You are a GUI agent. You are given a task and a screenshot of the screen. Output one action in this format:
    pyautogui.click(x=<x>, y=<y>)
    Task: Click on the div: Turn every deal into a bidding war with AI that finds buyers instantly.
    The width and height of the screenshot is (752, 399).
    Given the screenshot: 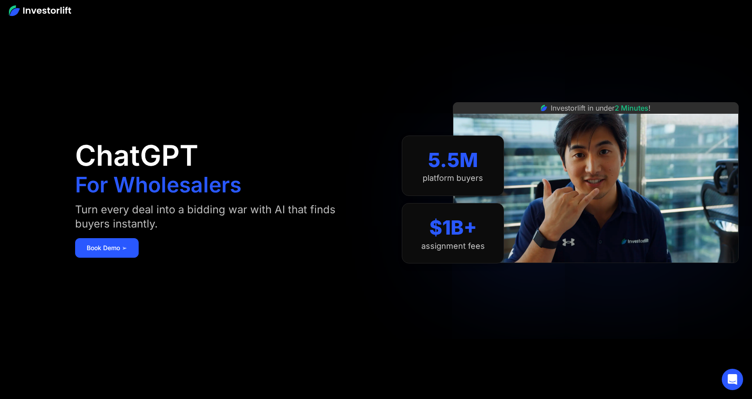 What is the action you would take?
    pyautogui.click(x=214, y=217)
    